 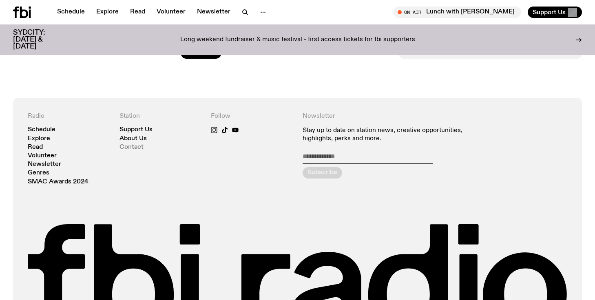 I want to click on span: Support Us, so click(x=549, y=12).